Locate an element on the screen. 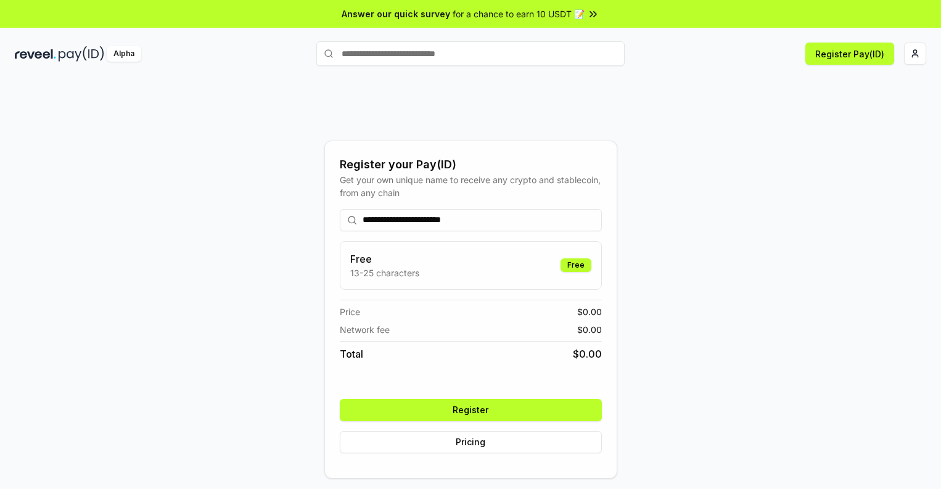  img: reveel_dark is located at coordinates (35, 54).